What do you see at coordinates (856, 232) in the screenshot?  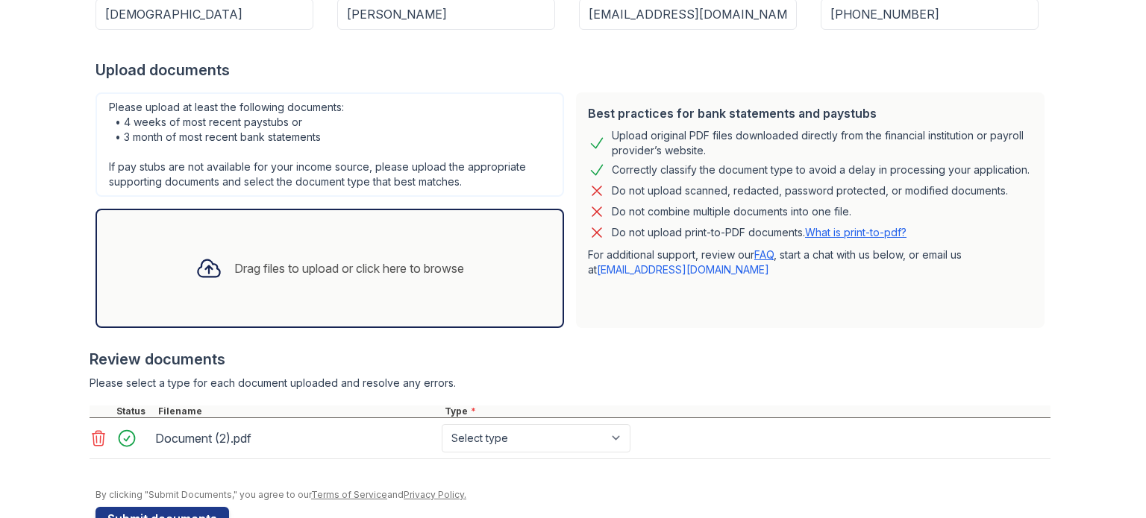 I see `a: What is print-to-pdf?` at bounding box center [856, 232].